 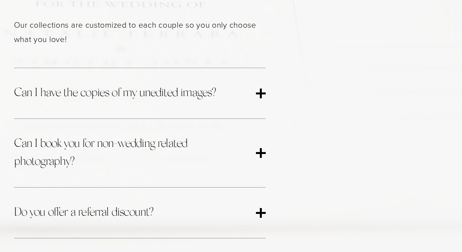 What do you see at coordinates (140, 32) in the screenshot?
I see `p: Our collections are customized to each couple so you only choose what you love!` at bounding box center [140, 32].